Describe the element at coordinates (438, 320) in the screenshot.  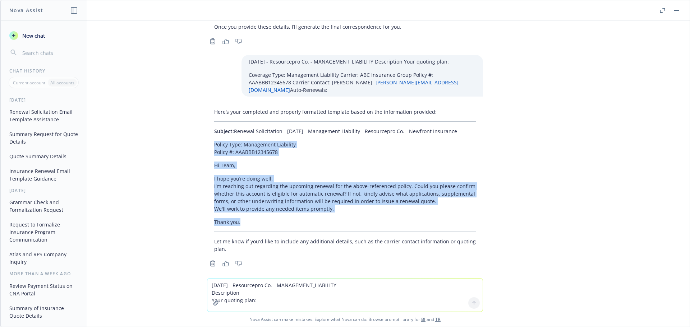
I see `a: TR` at that location.